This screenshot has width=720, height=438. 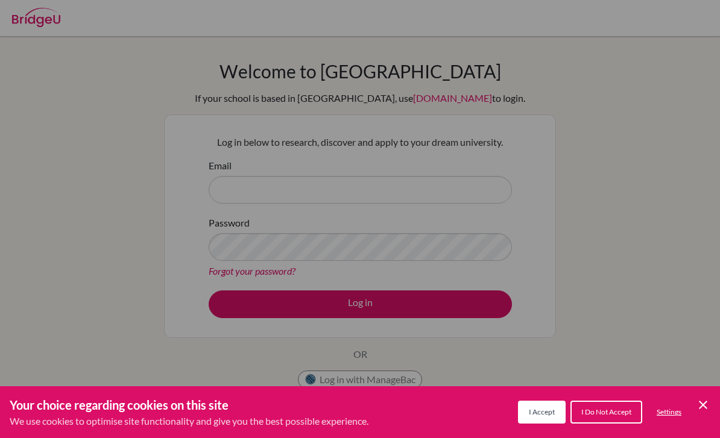 What do you see at coordinates (606, 412) in the screenshot?
I see `button: I Do Not Accept` at bounding box center [606, 412].